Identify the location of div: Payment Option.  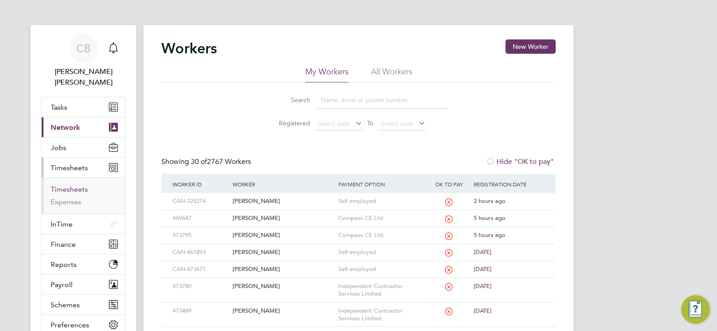
(381, 184).